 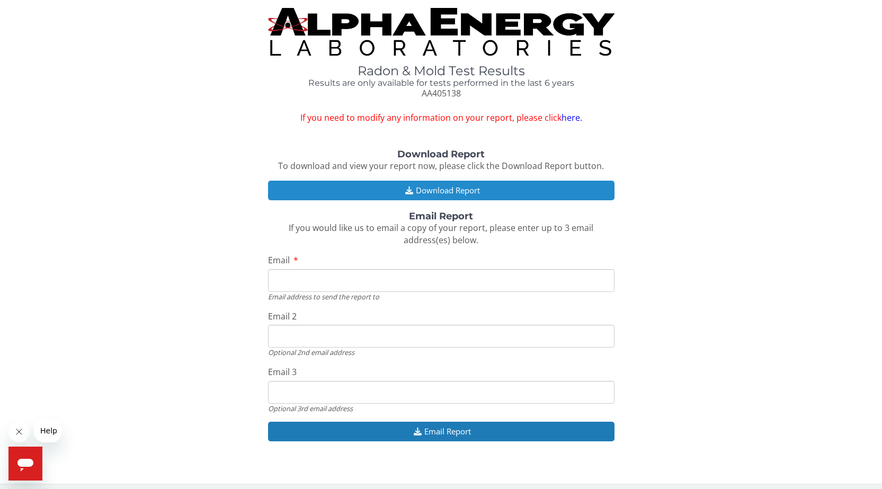 I want to click on div: Email address to send the report to, so click(x=441, y=297).